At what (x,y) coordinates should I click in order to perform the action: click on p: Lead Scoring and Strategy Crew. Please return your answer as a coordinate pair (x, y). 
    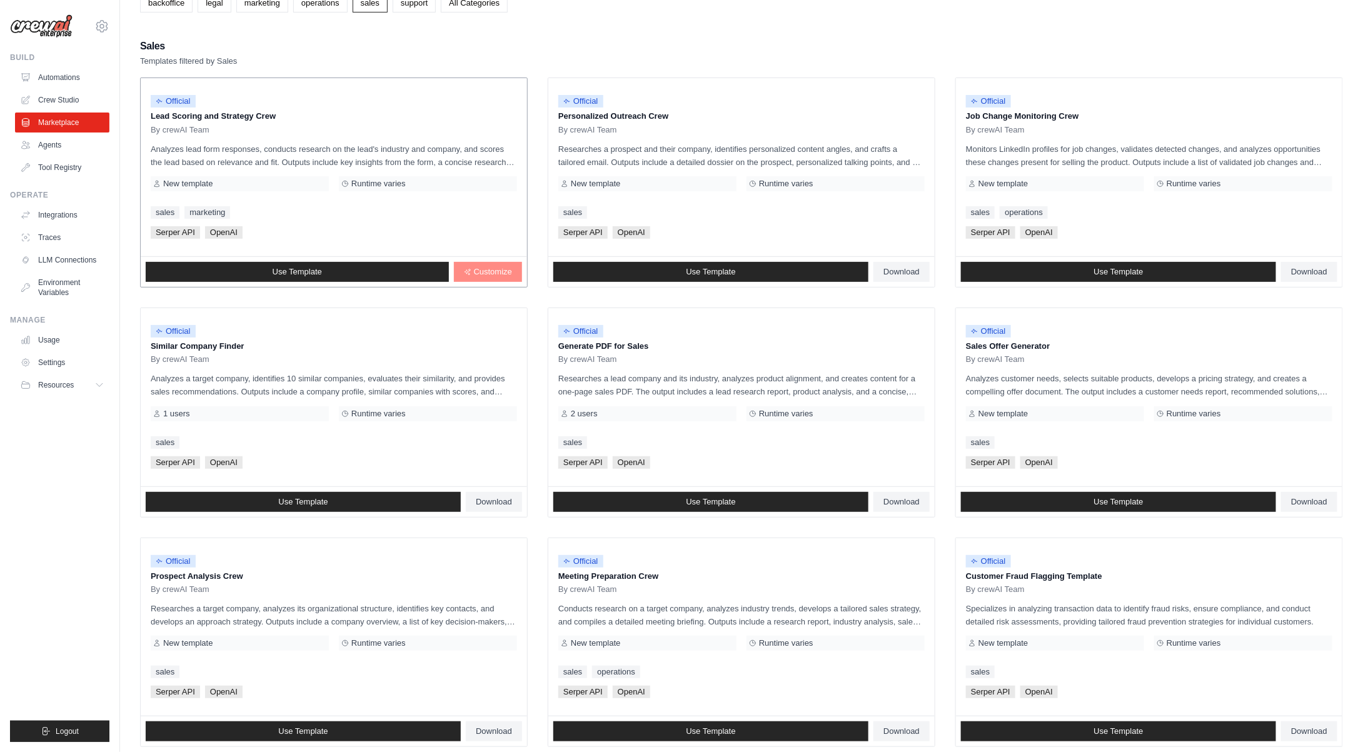
    Looking at the image, I should click on (334, 116).